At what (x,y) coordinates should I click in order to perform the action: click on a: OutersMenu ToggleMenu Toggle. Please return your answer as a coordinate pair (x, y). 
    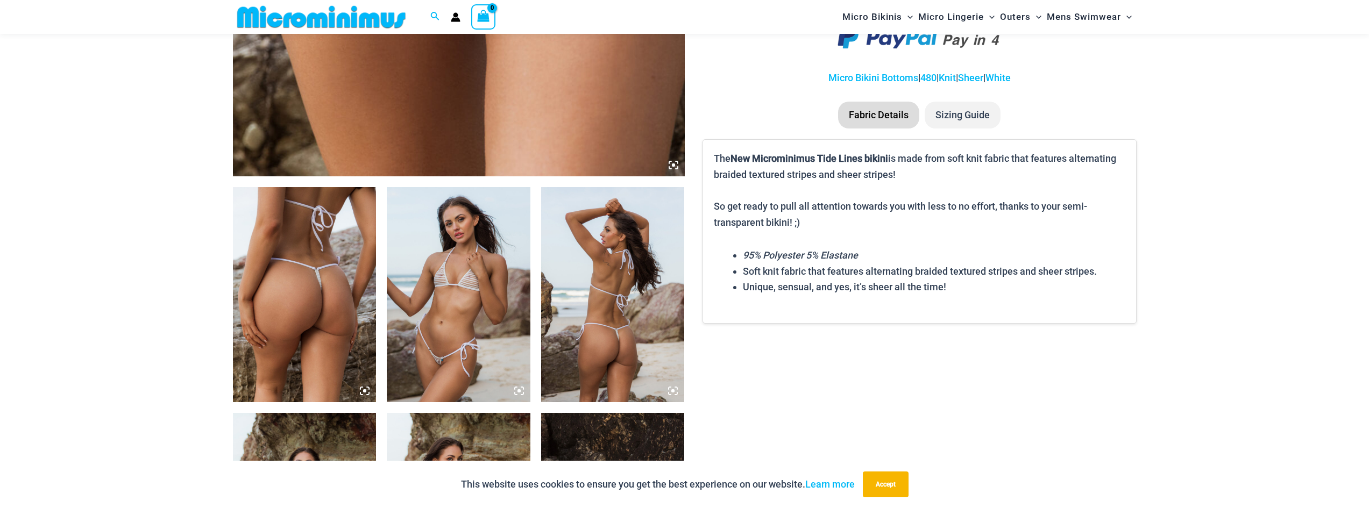
    Looking at the image, I should click on (1020, 17).